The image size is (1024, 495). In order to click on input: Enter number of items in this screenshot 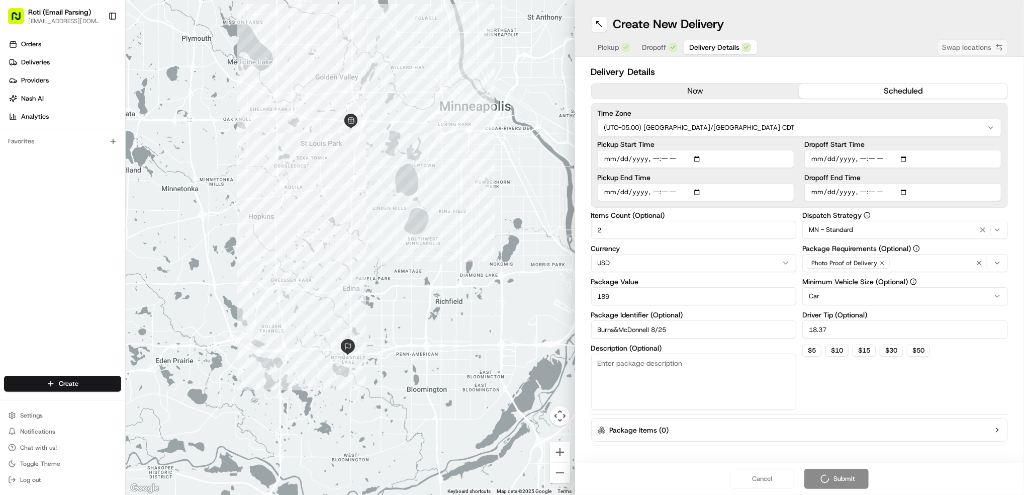, I will do `click(694, 230)`.